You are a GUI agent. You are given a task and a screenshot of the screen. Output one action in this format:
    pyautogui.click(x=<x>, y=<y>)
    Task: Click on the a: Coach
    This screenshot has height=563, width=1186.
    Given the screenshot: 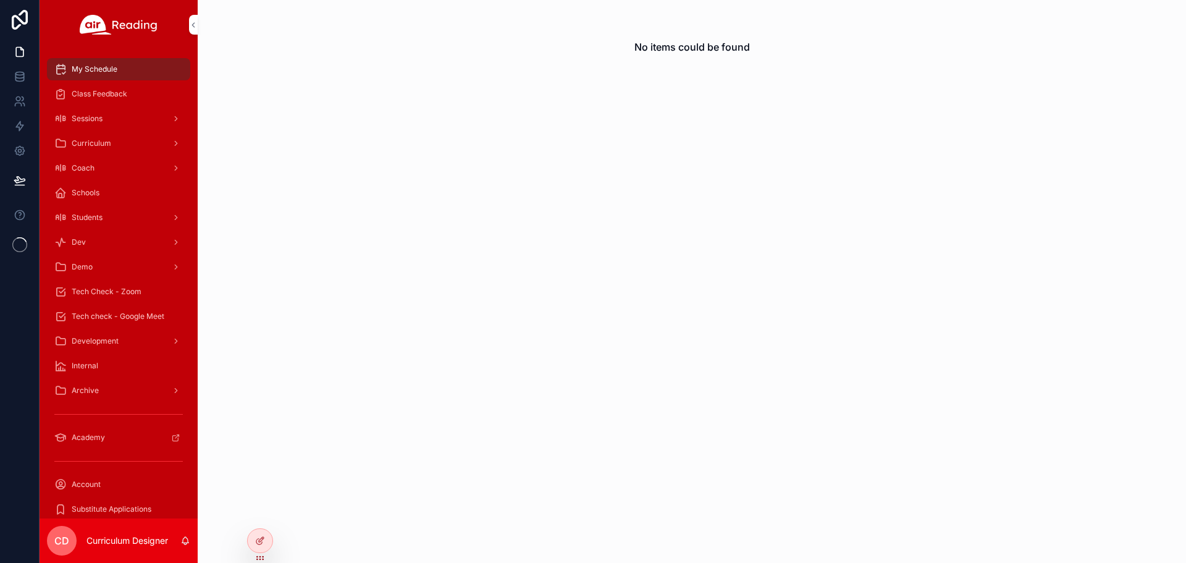 What is the action you would take?
    pyautogui.click(x=119, y=168)
    